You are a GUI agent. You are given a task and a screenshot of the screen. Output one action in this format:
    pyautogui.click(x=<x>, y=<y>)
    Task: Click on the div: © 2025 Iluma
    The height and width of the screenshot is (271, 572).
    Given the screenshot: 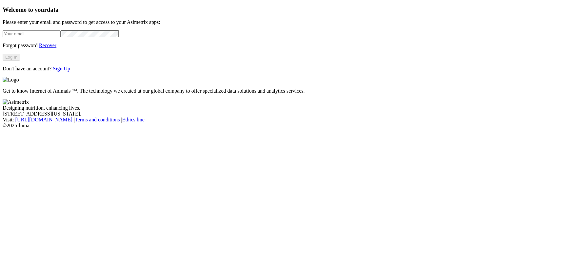 What is the action you would take?
    pyautogui.click(x=286, y=126)
    